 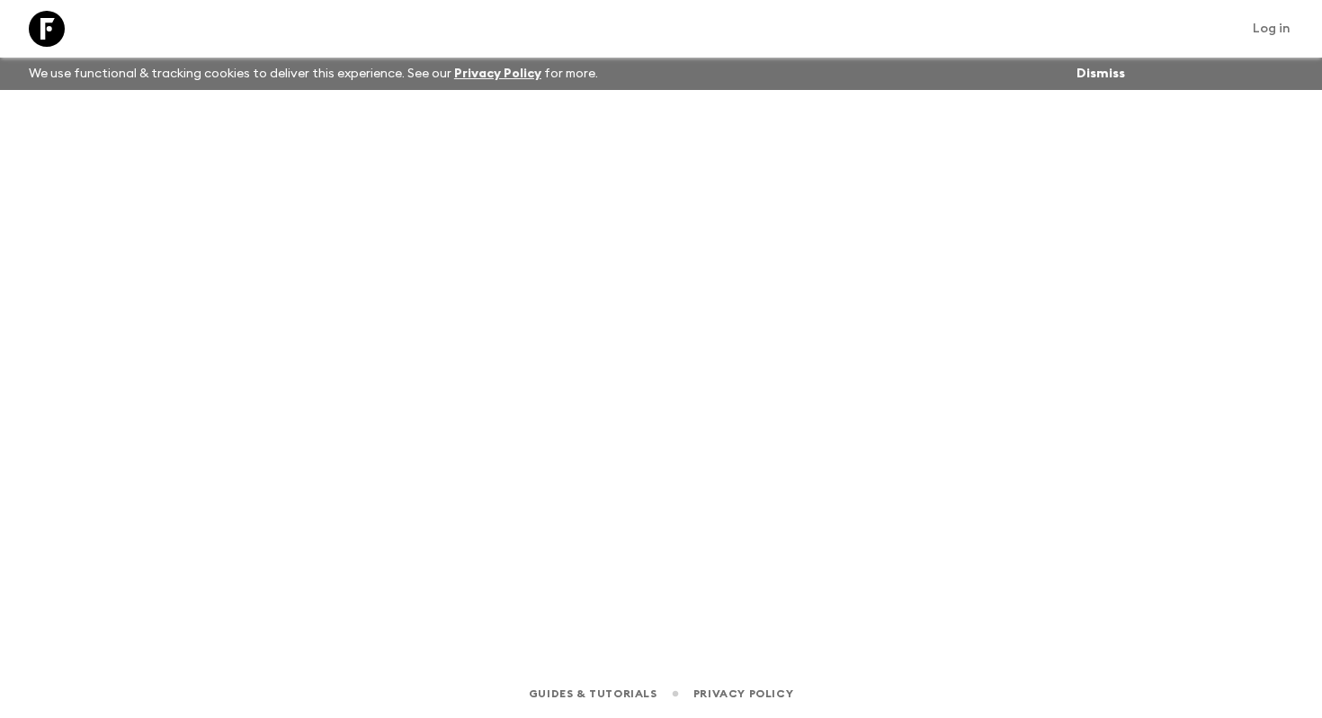 I want to click on button: Dismiss, so click(x=1101, y=74).